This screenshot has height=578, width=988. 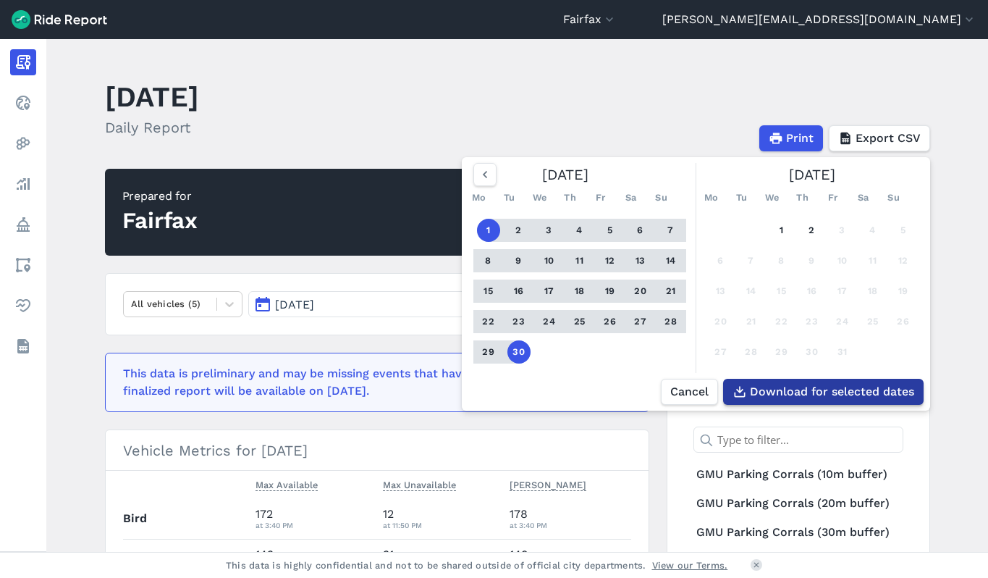 What do you see at coordinates (843, 352) in the screenshot?
I see `button: 31` at bounding box center [843, 352].